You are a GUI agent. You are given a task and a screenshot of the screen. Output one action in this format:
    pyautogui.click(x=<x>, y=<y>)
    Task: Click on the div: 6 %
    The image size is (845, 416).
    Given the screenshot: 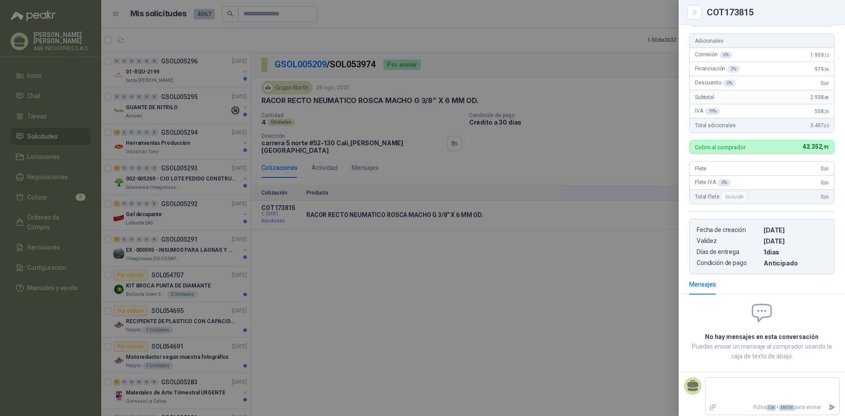 What is the action you would take?
    pyautogui.click(x=726, y=55)
    